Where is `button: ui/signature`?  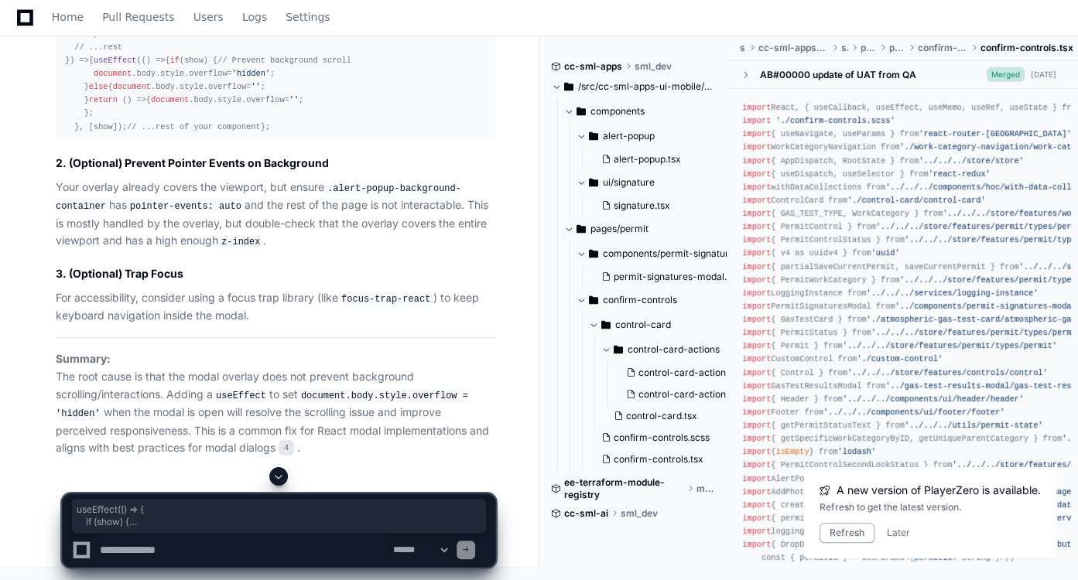 button: ui/signature is located at coordinates (652, 183).